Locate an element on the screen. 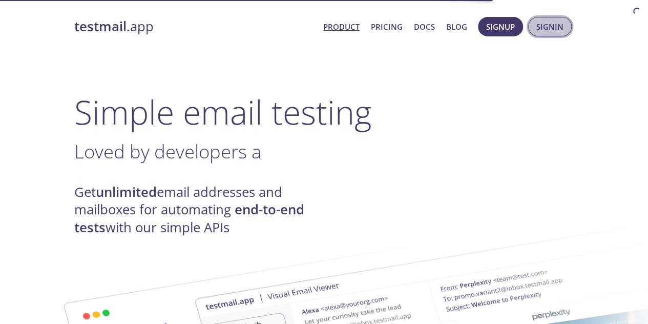 This screenshot has width=648, height=324. h4: Get email addresses and mailboxes for automating with our simple APIs is located at coordinates (199, 209).